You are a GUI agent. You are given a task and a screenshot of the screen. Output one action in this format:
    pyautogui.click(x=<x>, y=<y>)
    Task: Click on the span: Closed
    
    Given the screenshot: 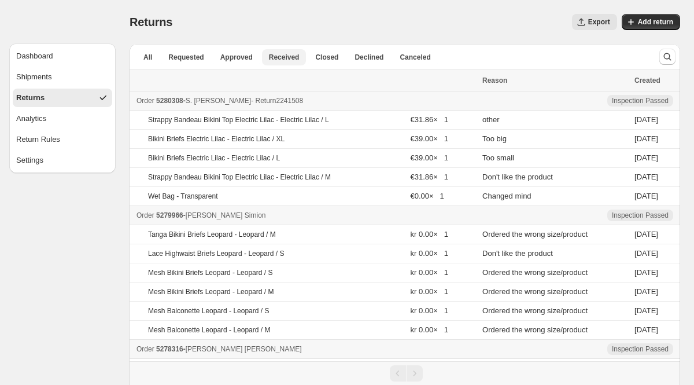 What is the action you would take?
    pyautogui.click(x=327, y=57)
    